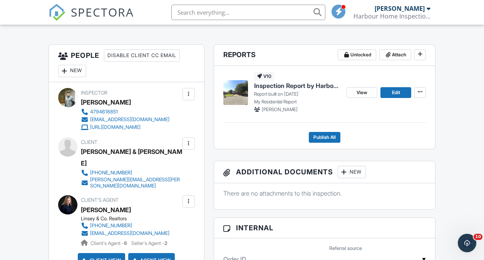 Image resolution: width=484 pixels, height=260 pixels. Describe the element at coordinates (166, 243) in the screenshot. I see `strong: 2` at that location.